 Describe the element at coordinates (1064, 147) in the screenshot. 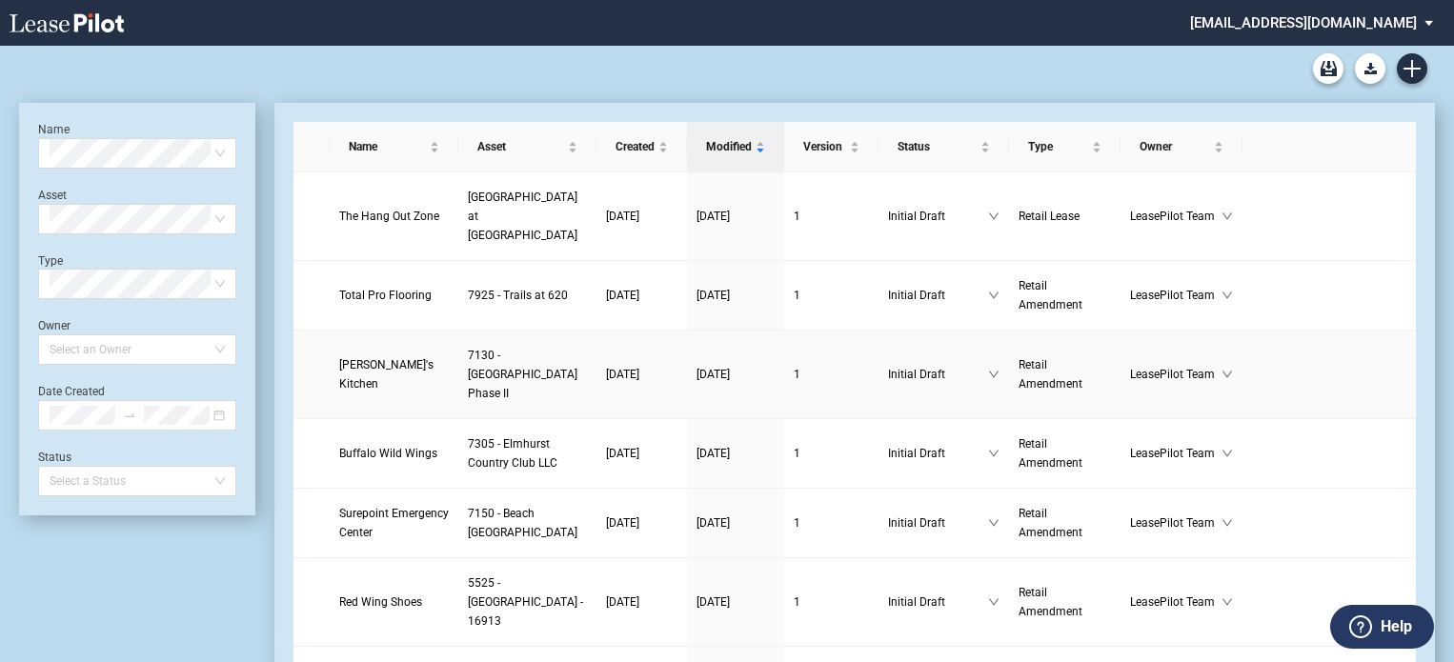

I see `th: Type` at that location.